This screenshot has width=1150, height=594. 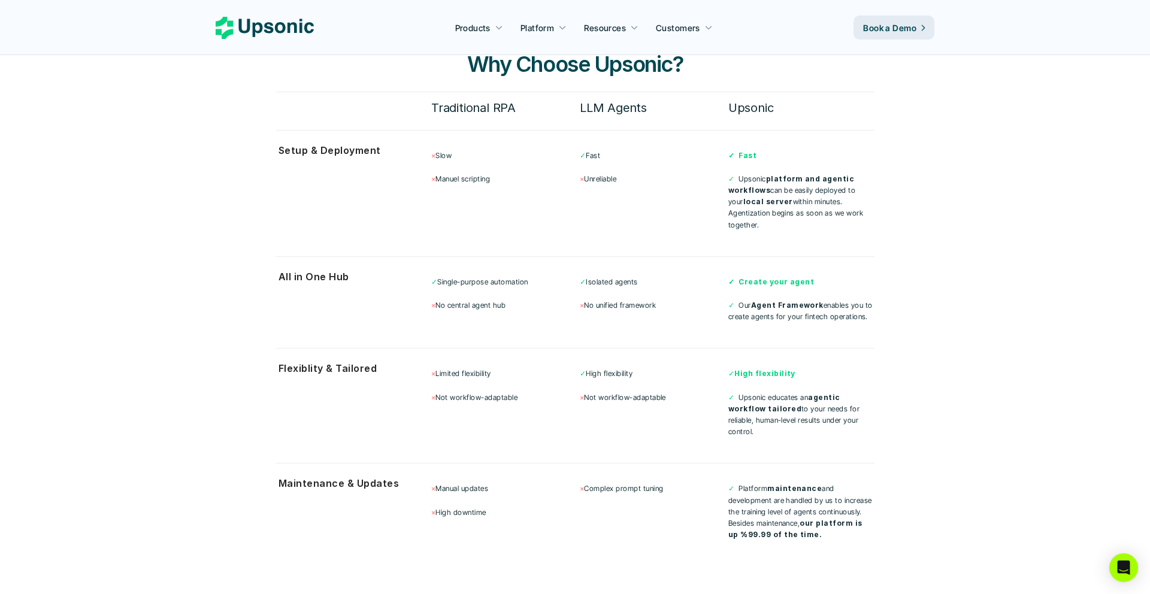 What do you see at coordinates (504, 305) in the screenshot?
I see `p: No central agent hub` at bounding box center [504, 305].